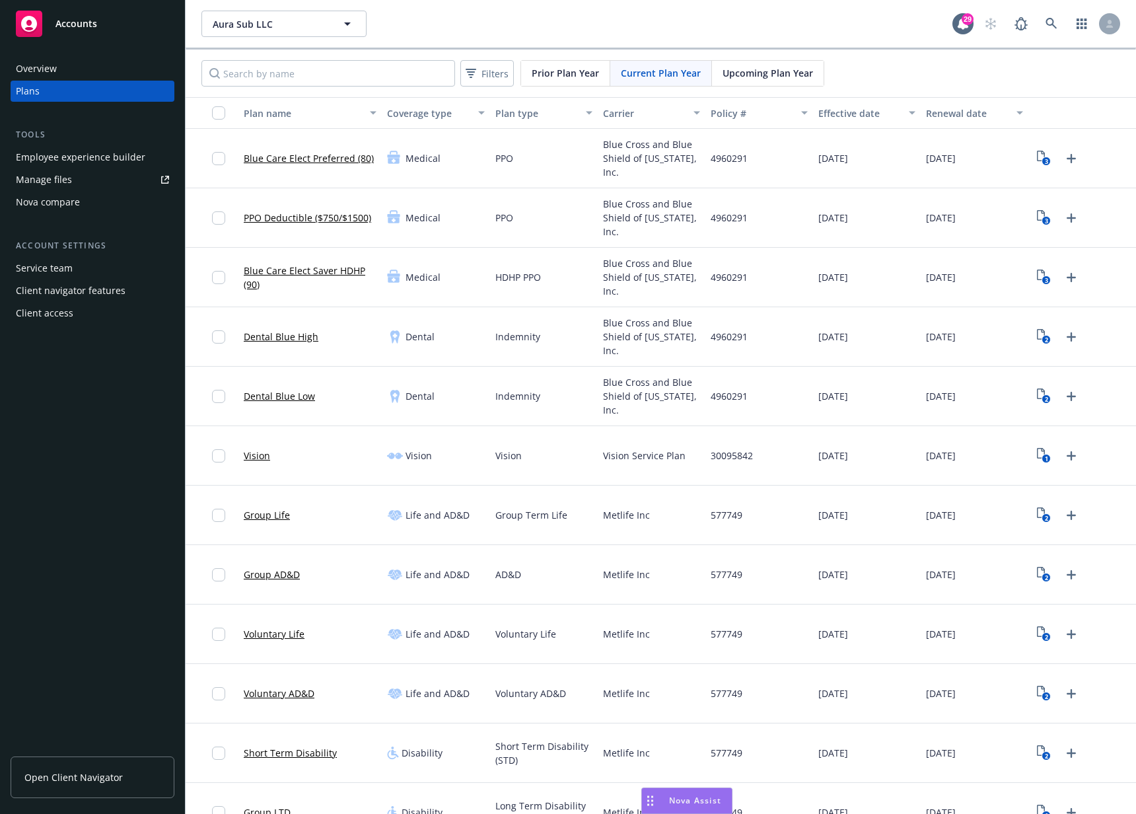 The width and height of the screenshot is (1136, 814). Describe the element at coordinates (644, 113) in the screenshot. I see `div: Carrier` at that location.